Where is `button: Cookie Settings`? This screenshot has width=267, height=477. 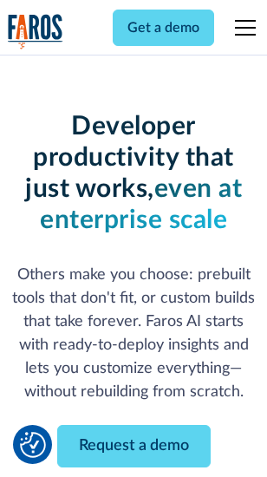
button: Cookie Settings is located at coordinates (33, 444).